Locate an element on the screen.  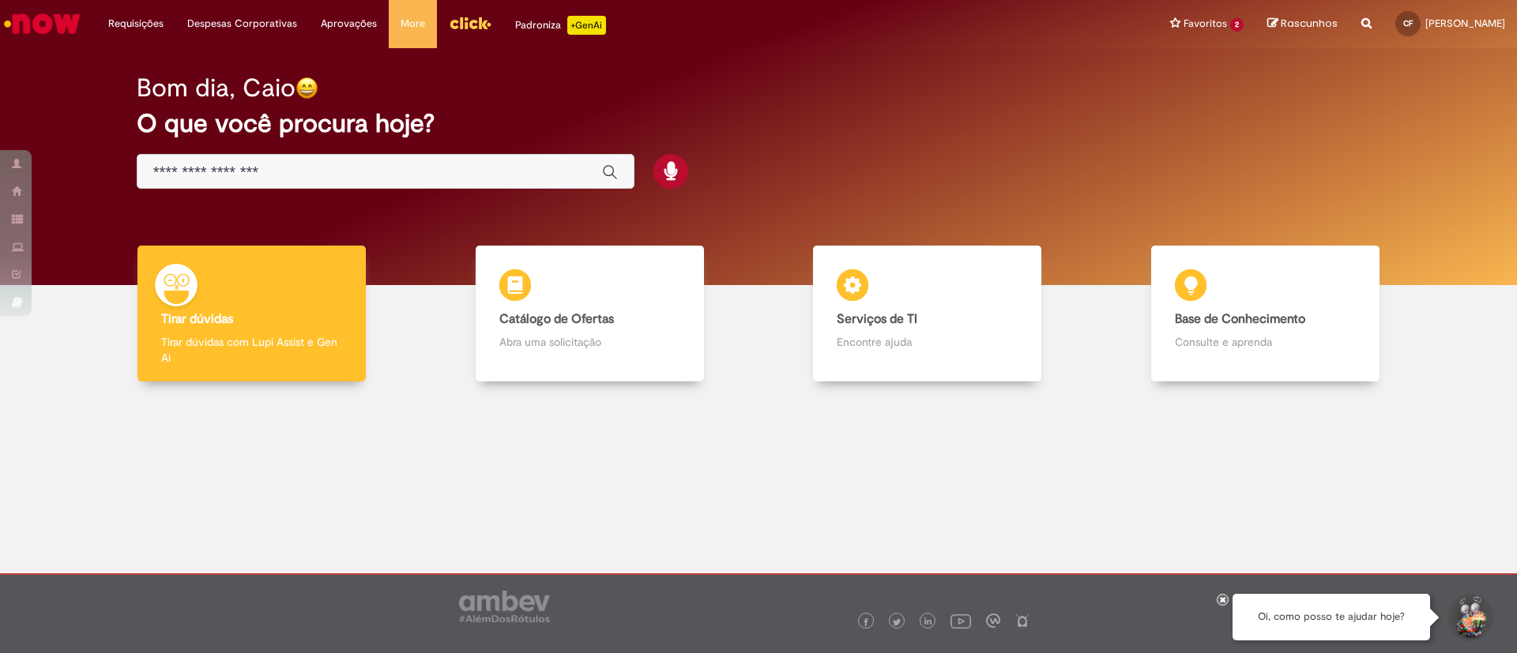
a: Base de Conhecimento Consulte e aprenda is located at coordinates (1266, 314).